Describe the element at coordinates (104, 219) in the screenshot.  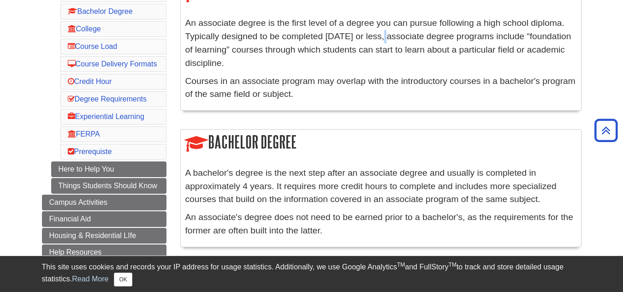
I see `a: Financial Aid` at that location.